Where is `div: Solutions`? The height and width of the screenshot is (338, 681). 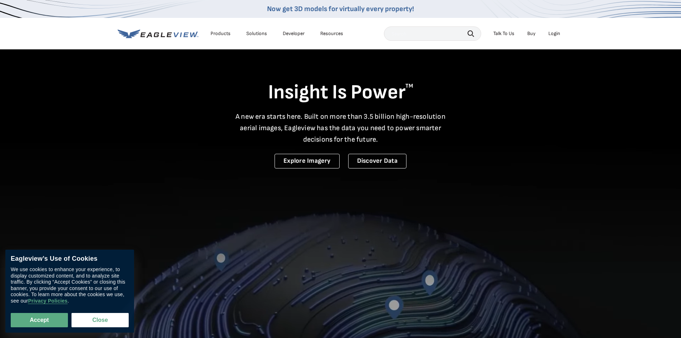 div: Solutions is located at coordinates (256, 34).